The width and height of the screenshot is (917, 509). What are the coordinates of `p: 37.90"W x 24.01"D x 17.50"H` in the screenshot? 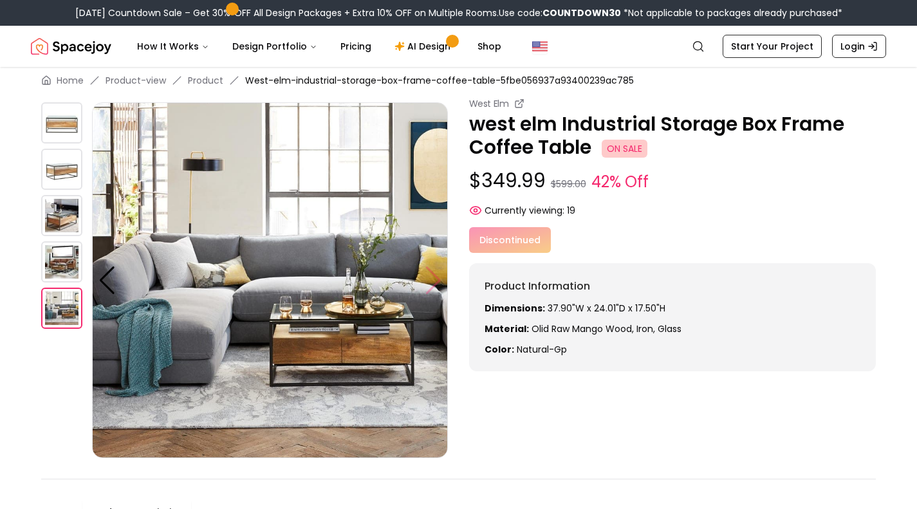 It's located at (672, 308).